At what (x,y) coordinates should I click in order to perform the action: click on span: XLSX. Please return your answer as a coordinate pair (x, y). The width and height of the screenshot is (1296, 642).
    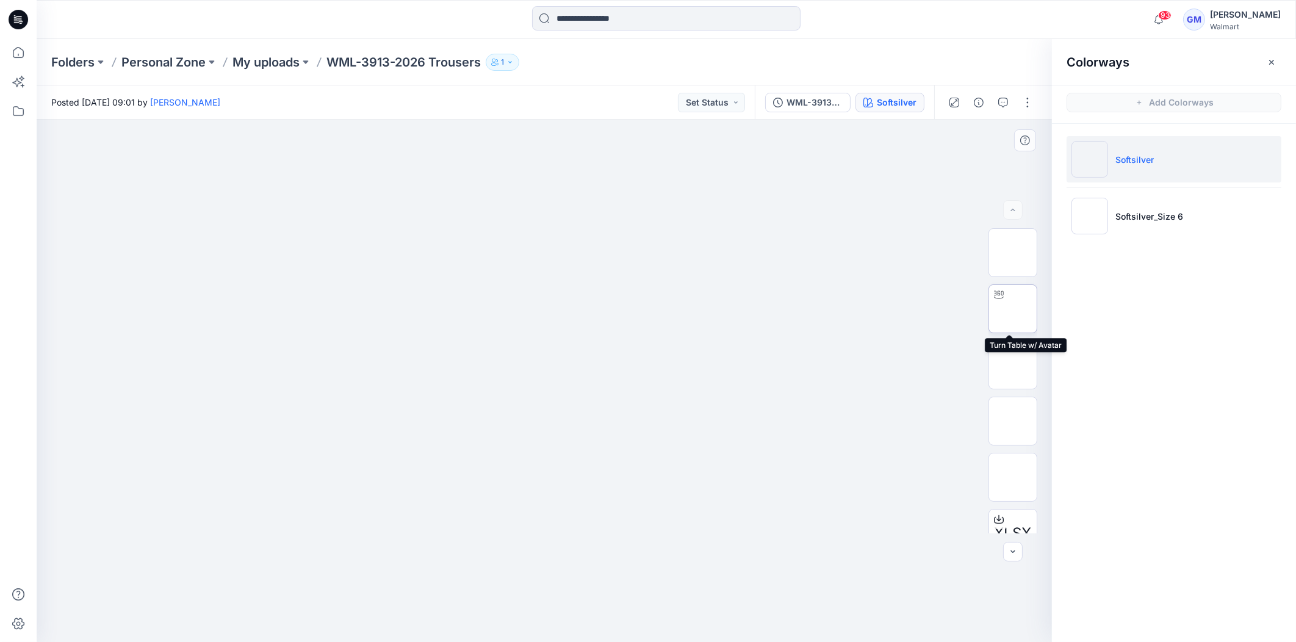
    Looking at the image, I should click on (1013, 533).